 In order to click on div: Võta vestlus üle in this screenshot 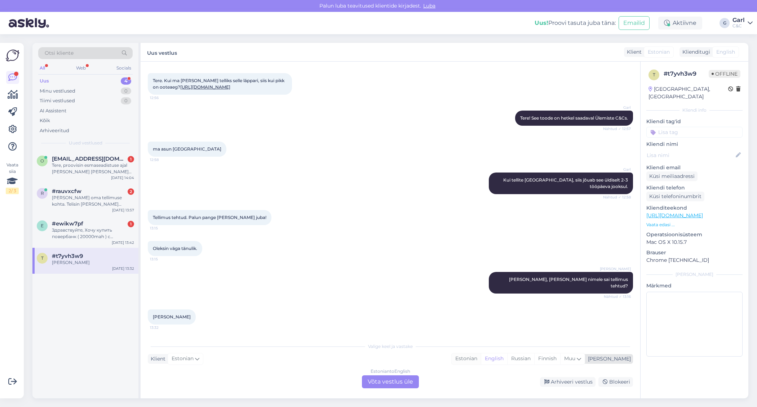, I will do `click(390, 382)`.